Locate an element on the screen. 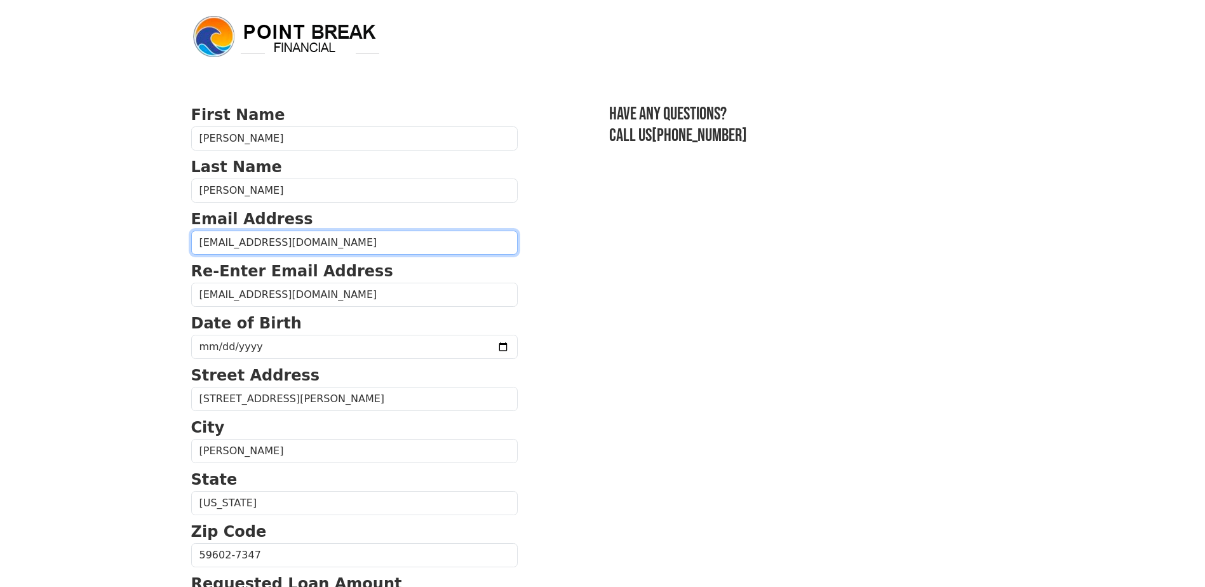  input: Re-Enter Email Address is located at coordinates (354, 295).